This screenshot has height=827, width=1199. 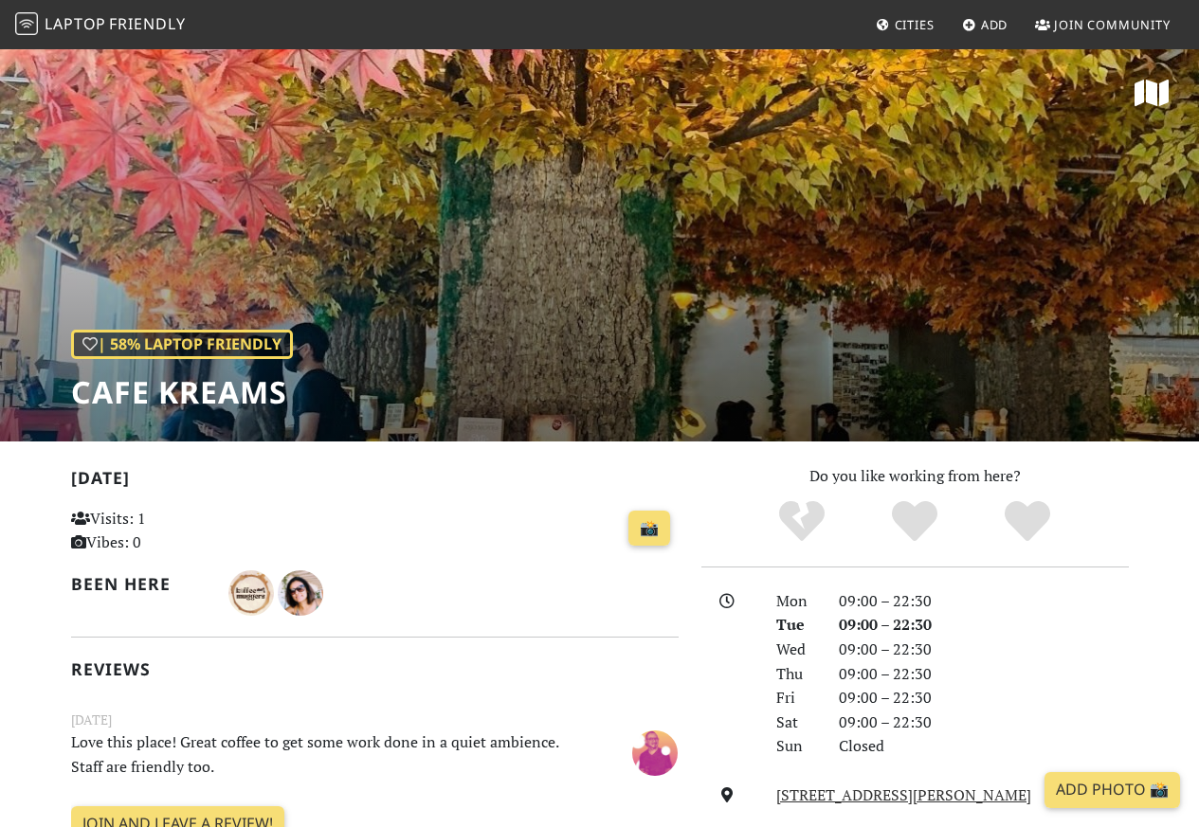 I want to click on span: Gene H, so click(x=655, y=752).